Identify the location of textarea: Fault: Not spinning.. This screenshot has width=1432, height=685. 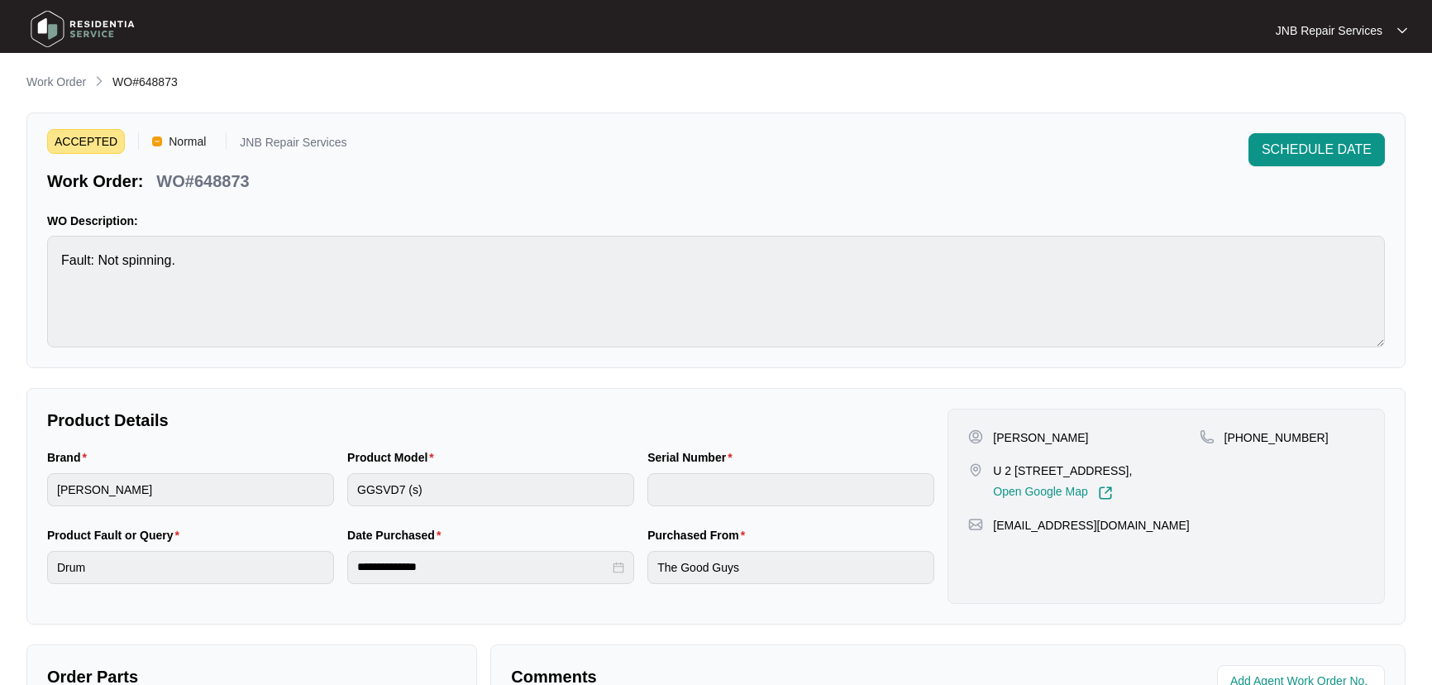
(716, 291).